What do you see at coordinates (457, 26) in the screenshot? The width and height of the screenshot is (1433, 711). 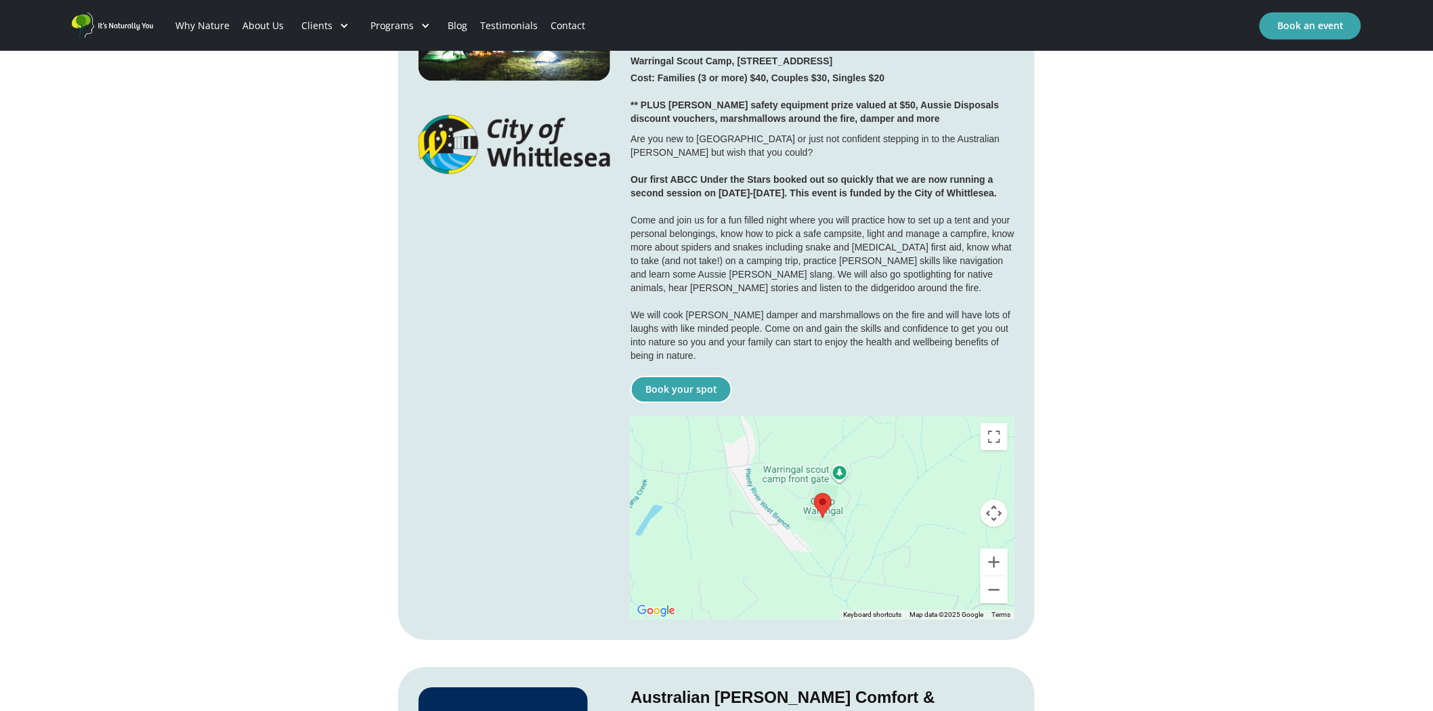 I see `a: Blog` at bounding box center [457, 26].